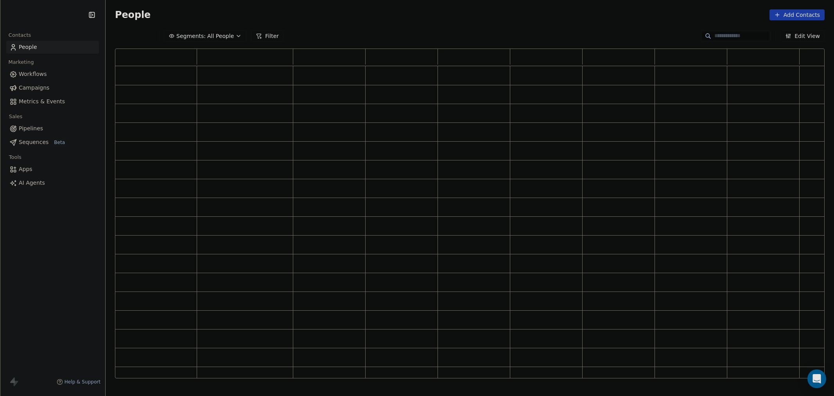 The width and height of the screenshot is (834, 396). What do you see at coordinates (191, 36) in the screenshot?
I see `span: Segments:` at bounding box center [191, 36].